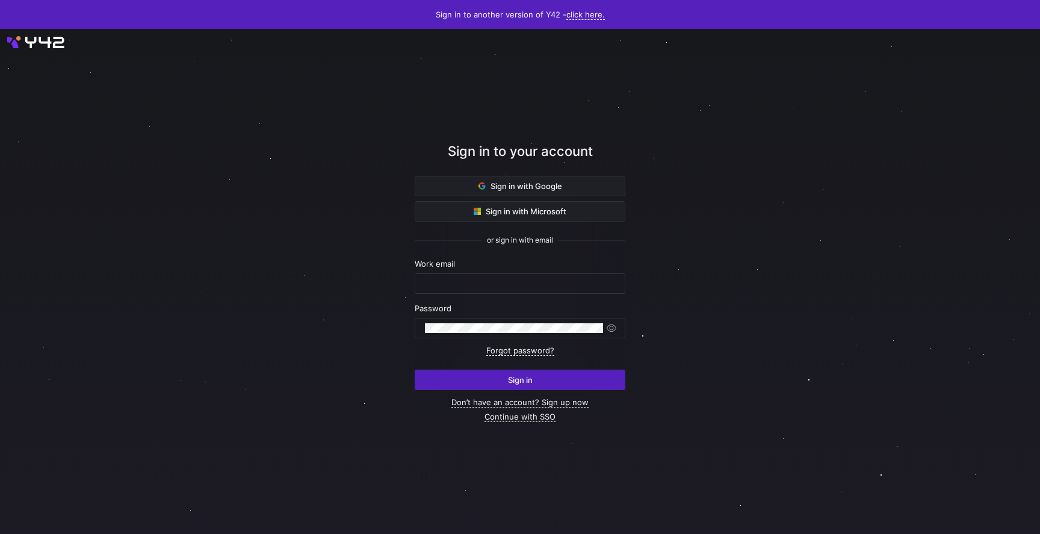 This screenshot has height=534, width=1040. Describe the element at coordinates (520, 380) in the screenshot. I see `span: Sign in` at that location.